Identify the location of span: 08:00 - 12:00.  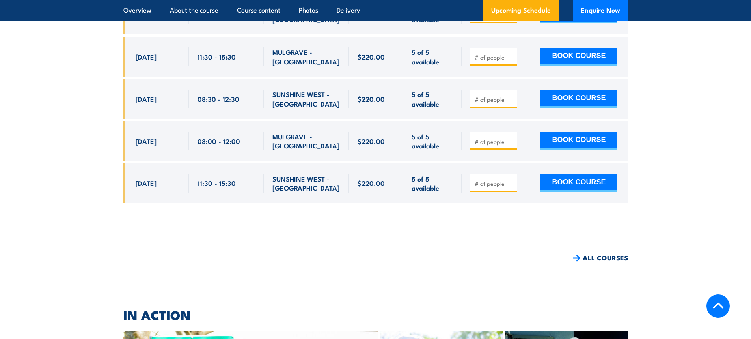
(219, 141).